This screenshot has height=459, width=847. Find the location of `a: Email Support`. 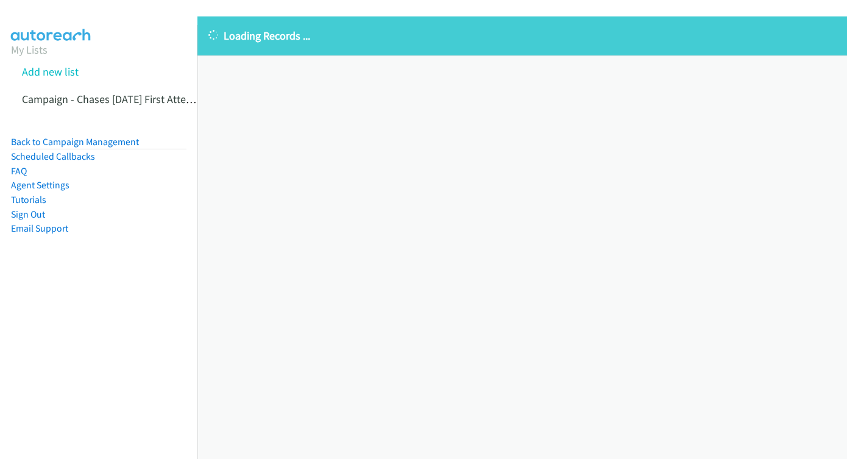

a: Email Support is located at coordinates (40, 228).